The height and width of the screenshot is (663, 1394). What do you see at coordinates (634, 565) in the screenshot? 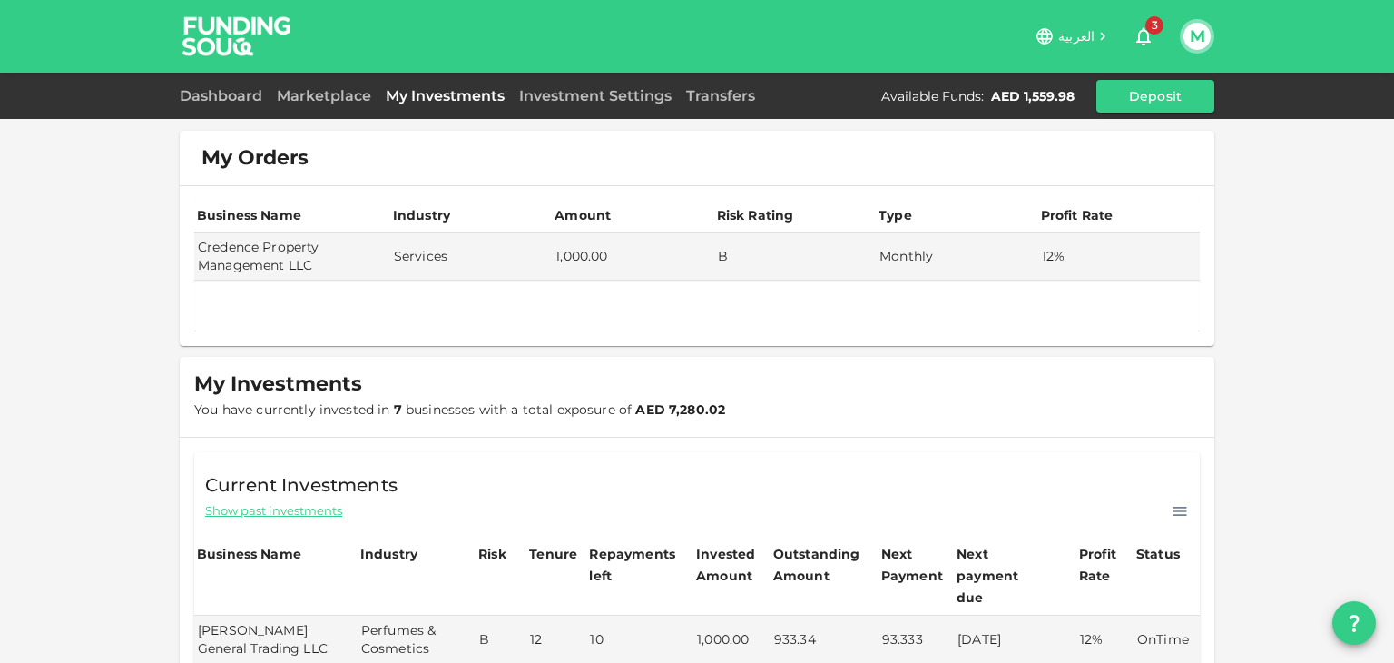
I see `div: Repayments left` at bounding box center [634, 565].